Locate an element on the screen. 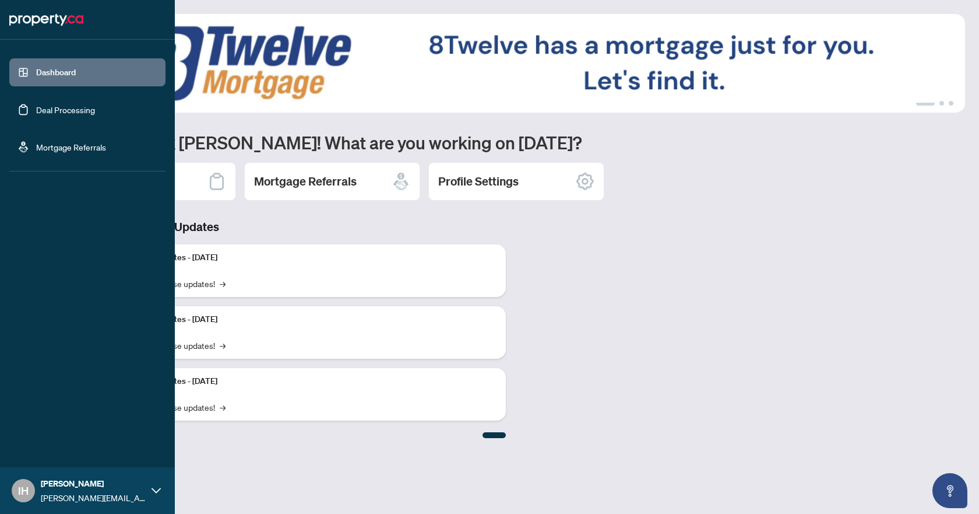 This screenshot has height=514, width=979. button: 3 is located at coordinates (951, 103).